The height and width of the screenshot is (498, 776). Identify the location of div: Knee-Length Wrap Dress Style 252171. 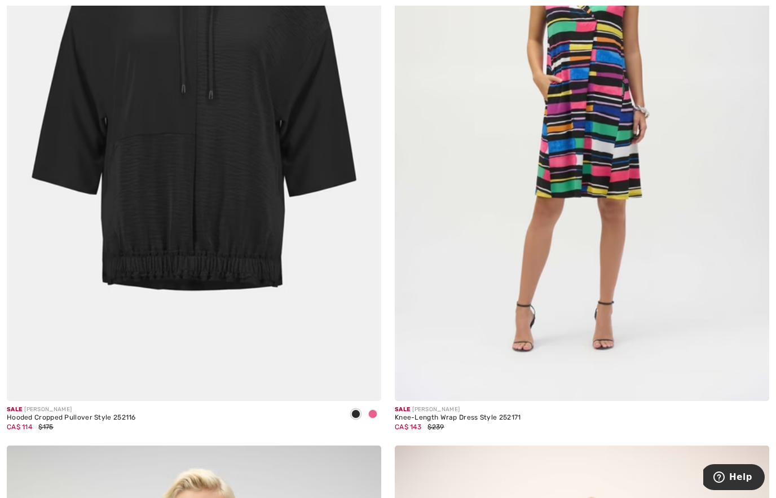
(458, 418).